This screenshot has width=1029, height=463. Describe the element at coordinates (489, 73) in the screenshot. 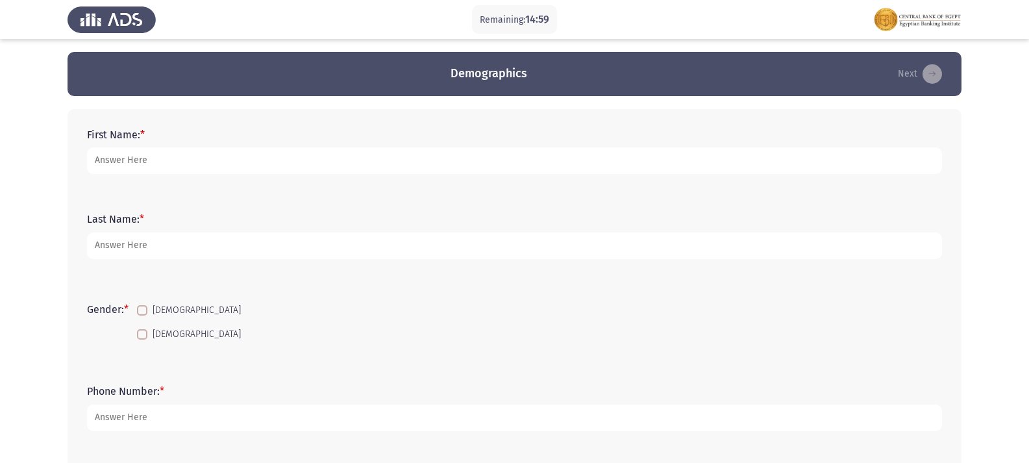

I see `h3: Demographics` at that location.